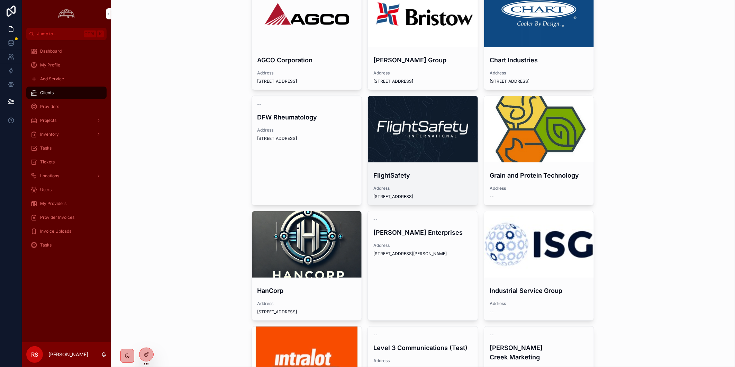  What do you see at coordinates (66, 134) in the screenshot?
I see `a: Inventory` at bounding box center [66, 134].